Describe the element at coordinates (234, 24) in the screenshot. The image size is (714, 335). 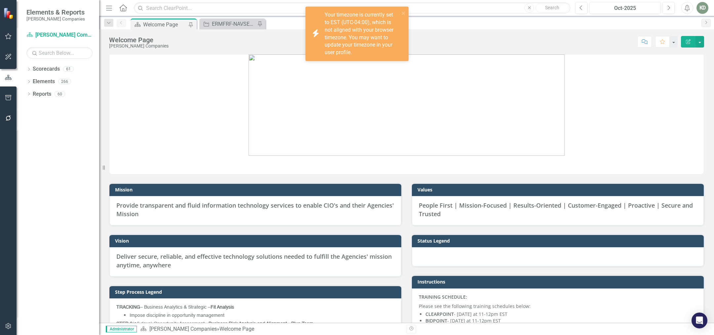
I see `div: ERMFRF-NAVSEA-GSAMAS-249488: ENTERPRISE RISK MANAGEMENT FRAMEWORK REVIEW FACTORY (RMF)` at that location.